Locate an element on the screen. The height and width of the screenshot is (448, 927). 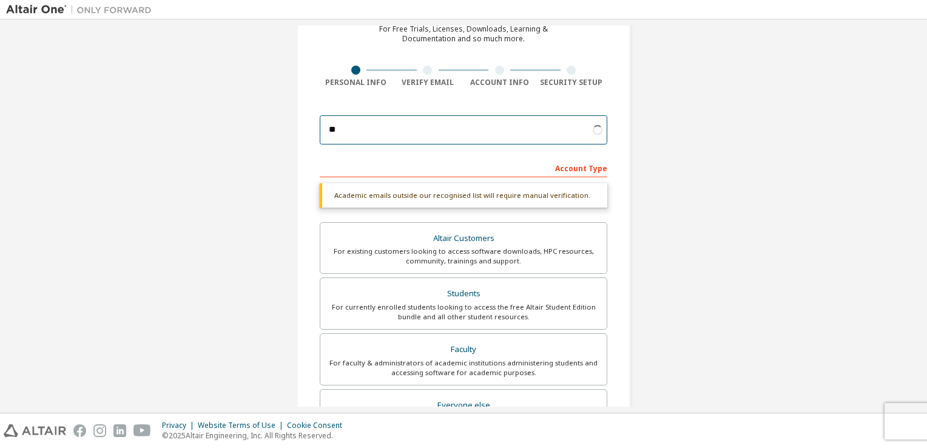
div: Everyone else is located at coordinates (463, 405).